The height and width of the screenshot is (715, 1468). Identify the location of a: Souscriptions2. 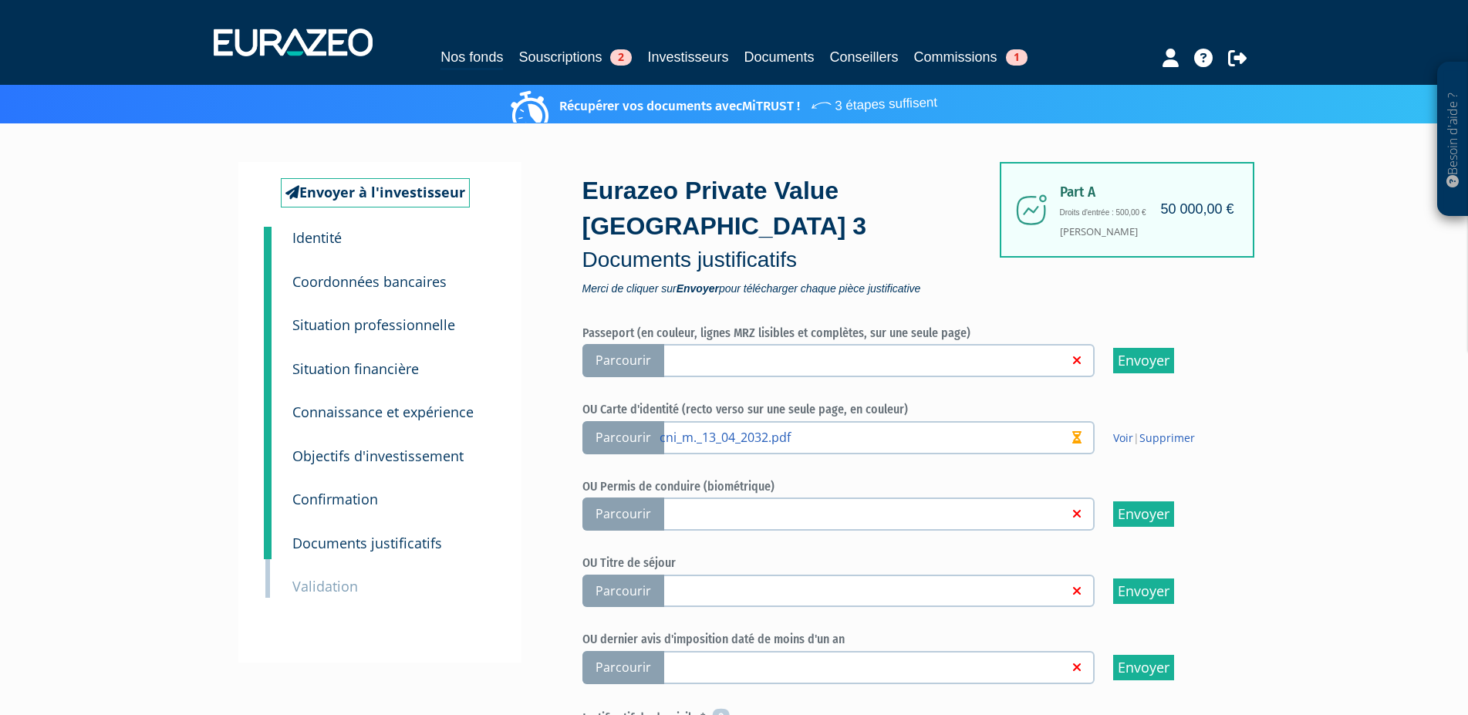
(575, 57).